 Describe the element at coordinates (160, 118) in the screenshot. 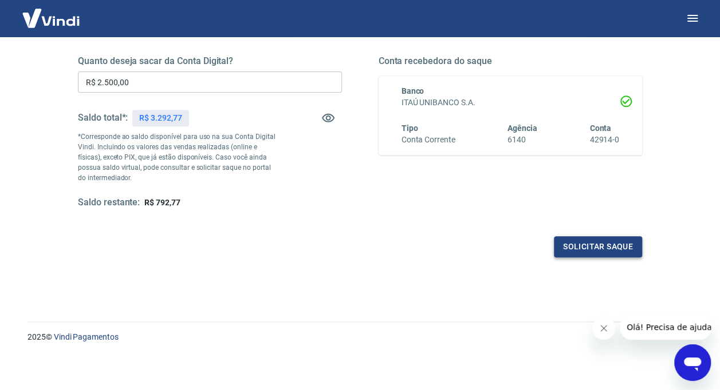

I see `p: R$ 3.292,77` at that location.